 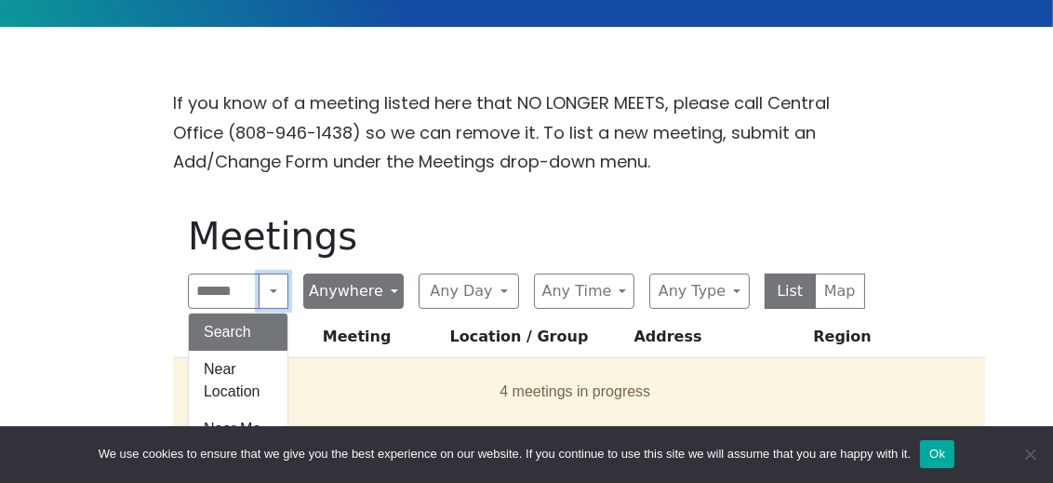 I want to click on button: Any Type, so click(x=700, y=291).